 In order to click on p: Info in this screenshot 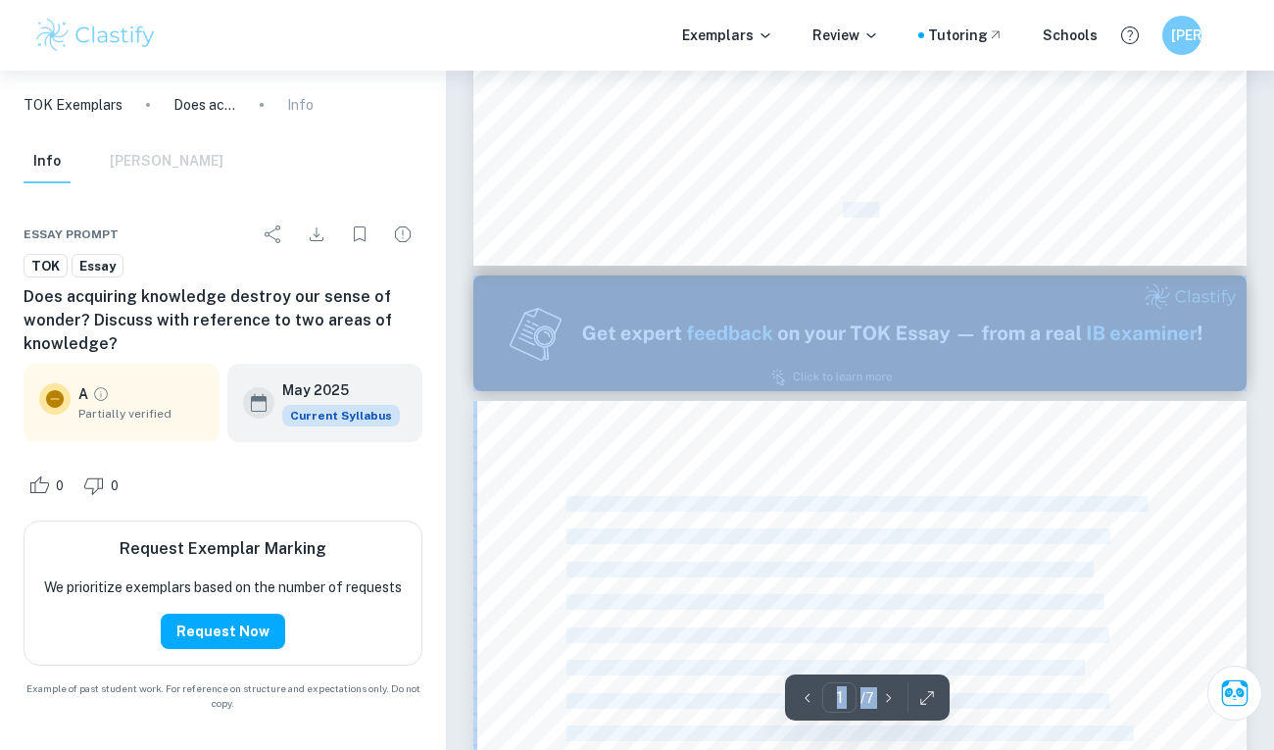, I will do `click(300, 105)`.